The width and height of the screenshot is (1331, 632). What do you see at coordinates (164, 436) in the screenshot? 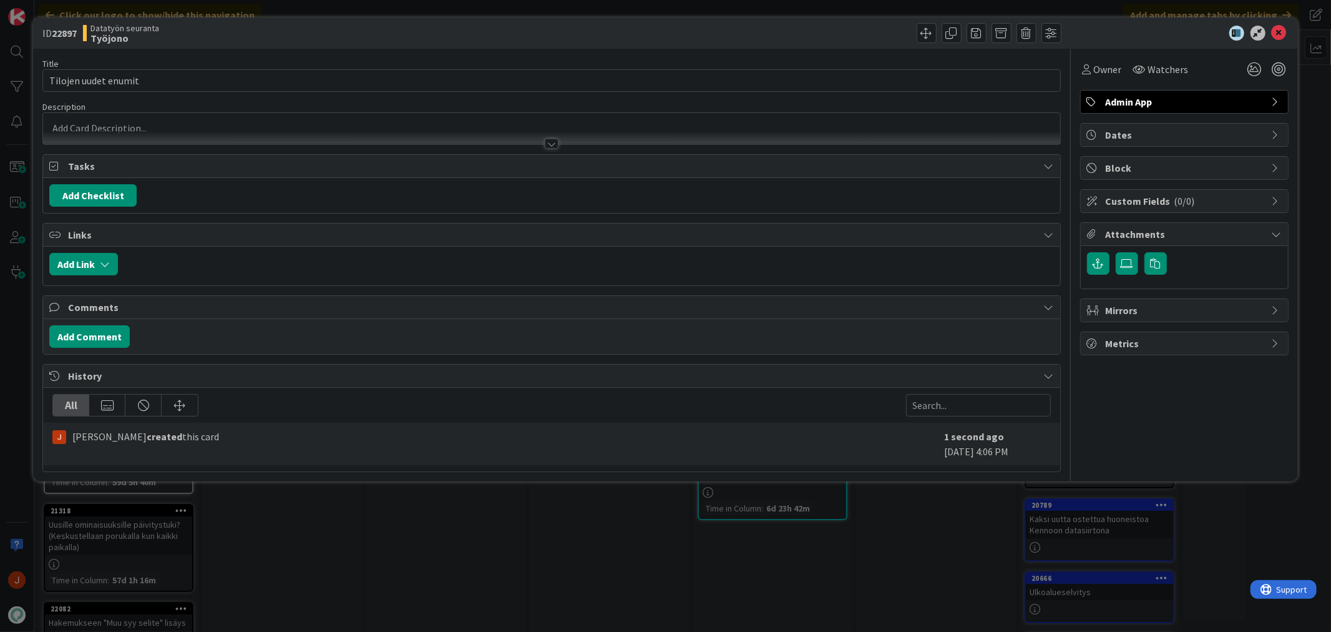
I see `b: created` at bounding box center [164, 436].